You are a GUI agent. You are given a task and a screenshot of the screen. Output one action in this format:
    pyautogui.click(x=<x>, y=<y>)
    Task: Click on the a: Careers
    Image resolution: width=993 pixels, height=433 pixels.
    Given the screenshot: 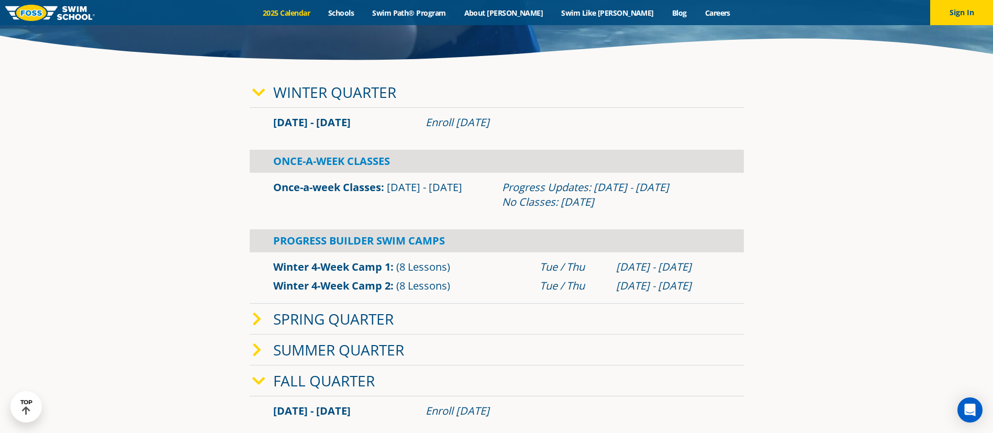 What is the action you would take?
    pyautogui.click(x=717, y=13)
    